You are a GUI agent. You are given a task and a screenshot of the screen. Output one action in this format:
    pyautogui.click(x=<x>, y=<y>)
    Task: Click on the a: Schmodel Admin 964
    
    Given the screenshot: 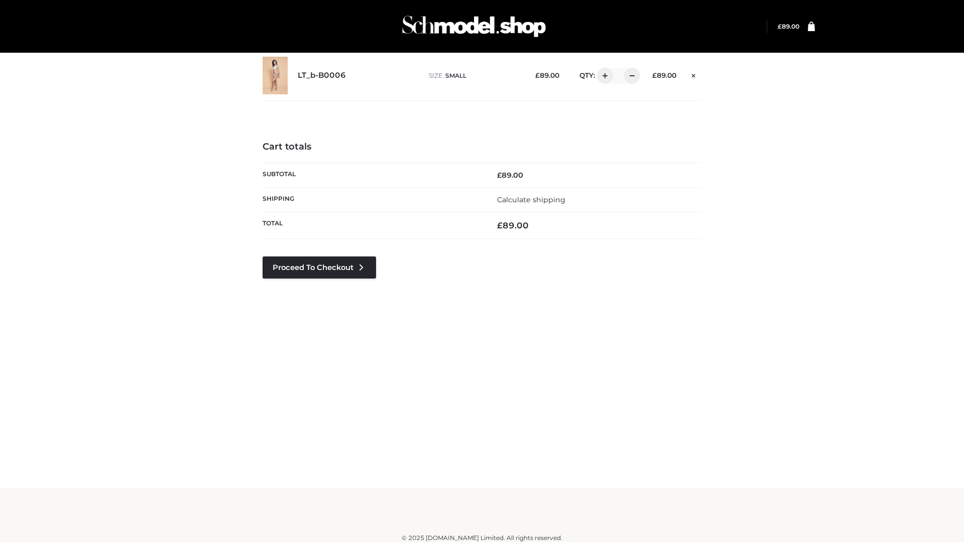 What is the action you would take?
    pyautogui.click(x=474, y=26)
    